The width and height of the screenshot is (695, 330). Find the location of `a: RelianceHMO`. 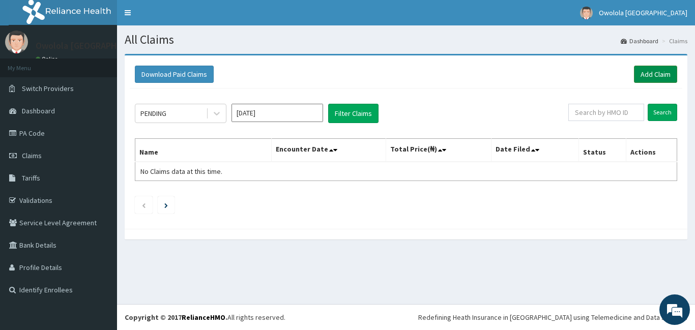

a: RelianceHMO is located at coordinates (203, 317).